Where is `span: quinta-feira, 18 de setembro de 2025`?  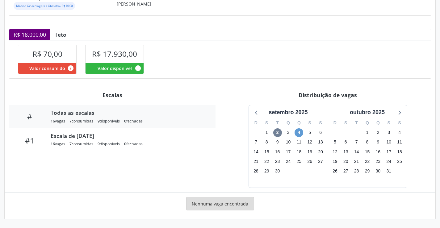 span: quinta-feira, 18 de setembro de 2025 is located at coordinates (299, 152).